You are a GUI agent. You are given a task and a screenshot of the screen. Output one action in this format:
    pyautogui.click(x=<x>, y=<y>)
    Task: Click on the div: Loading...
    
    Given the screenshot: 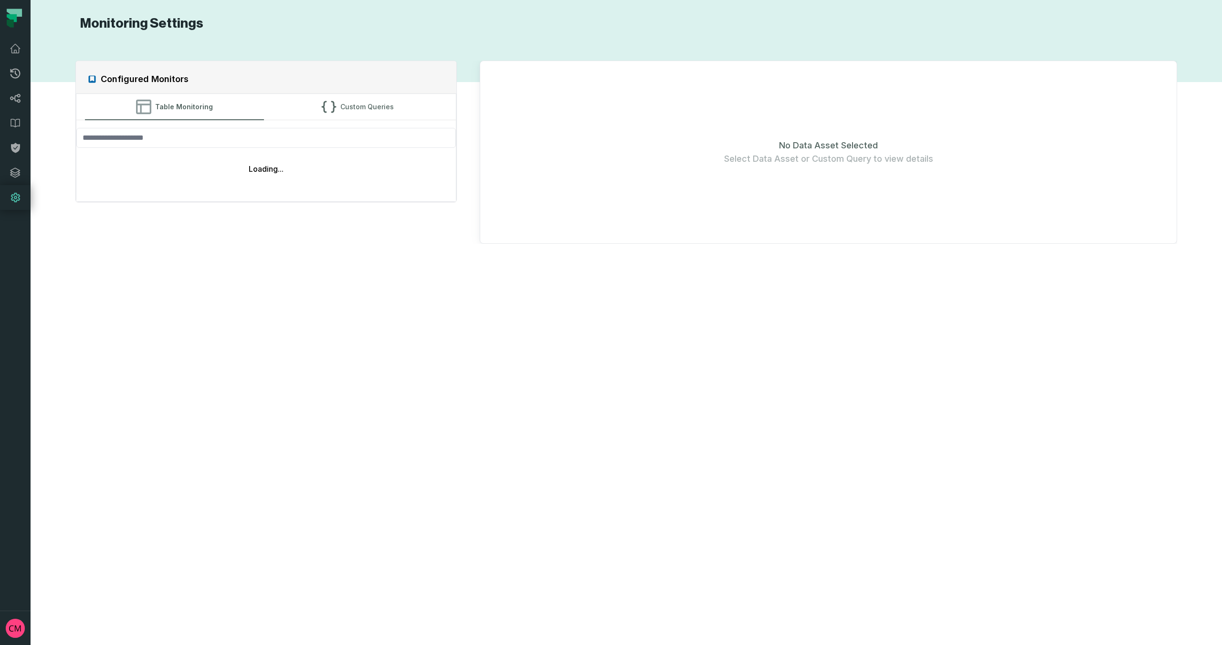 What is the action you would take?
    pyautogui.click(x=266, y=169)
    